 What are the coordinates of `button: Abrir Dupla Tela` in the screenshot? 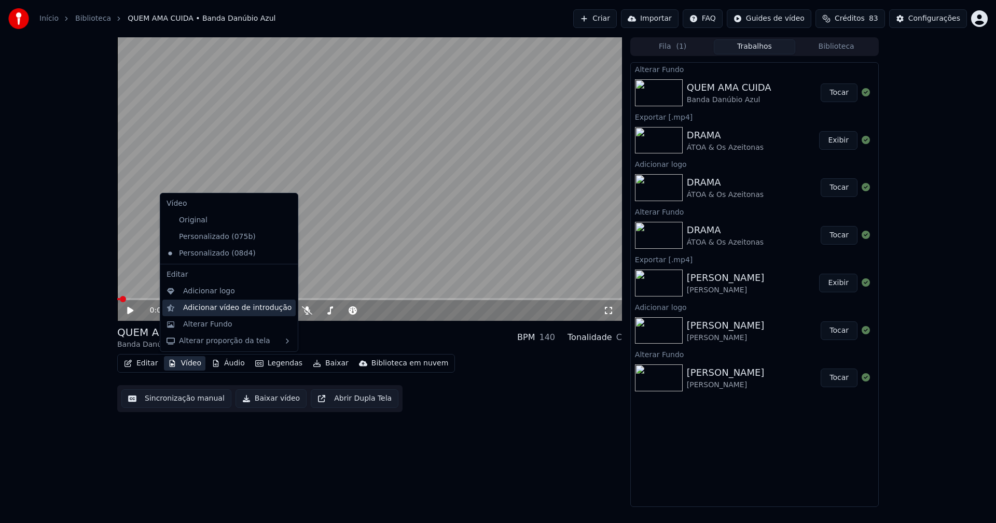 It's located at (354, 399).